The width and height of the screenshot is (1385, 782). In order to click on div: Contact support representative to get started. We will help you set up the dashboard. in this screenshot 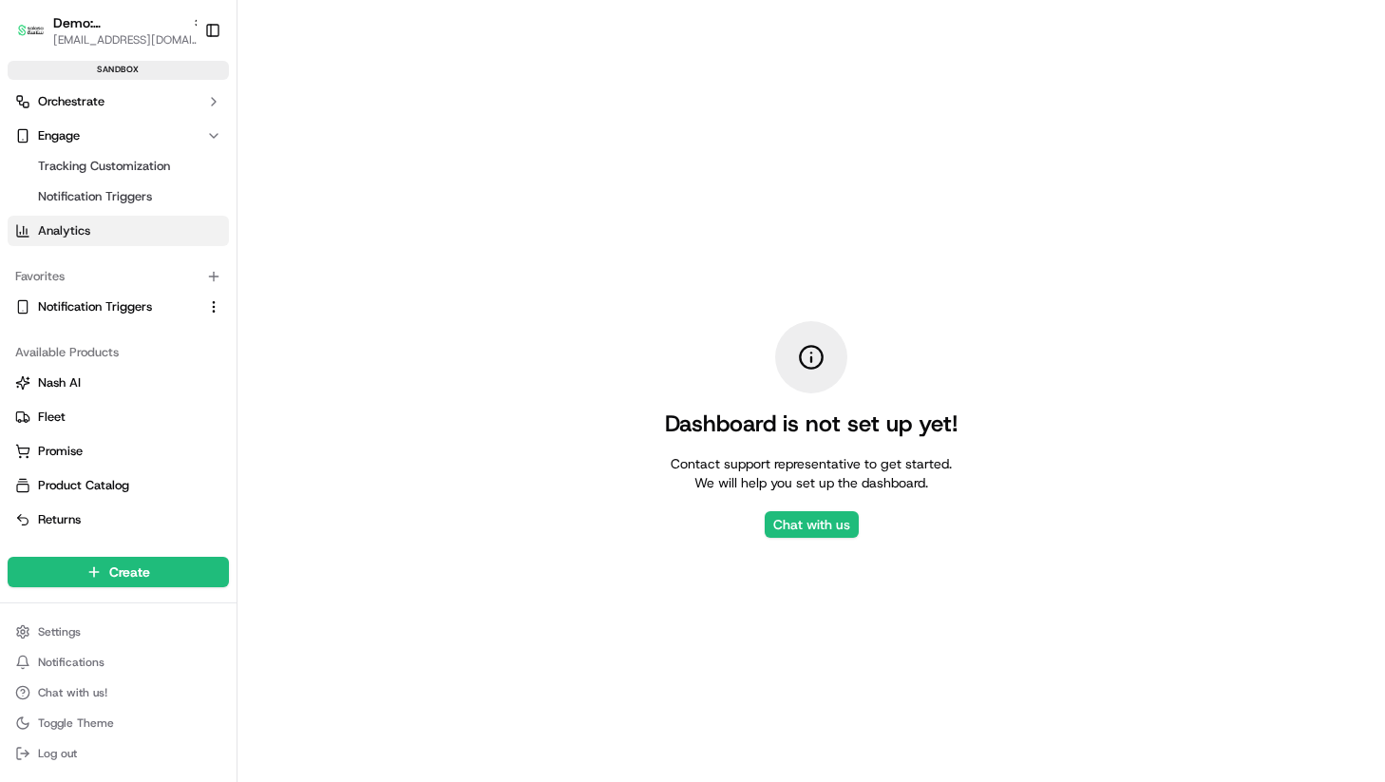, I will do `click(811, 473)`.